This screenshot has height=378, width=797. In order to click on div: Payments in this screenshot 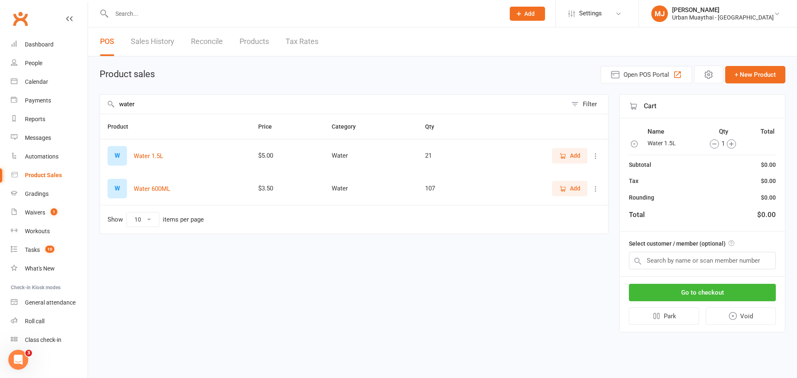, I will do `click(38, 100)`.